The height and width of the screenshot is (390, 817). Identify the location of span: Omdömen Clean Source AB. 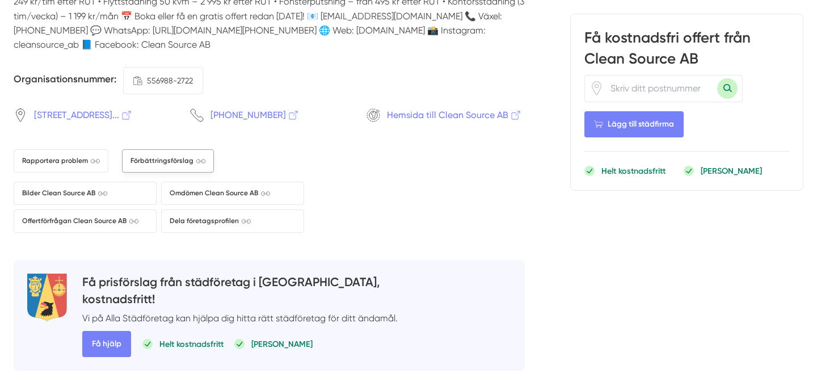
(220, 193).